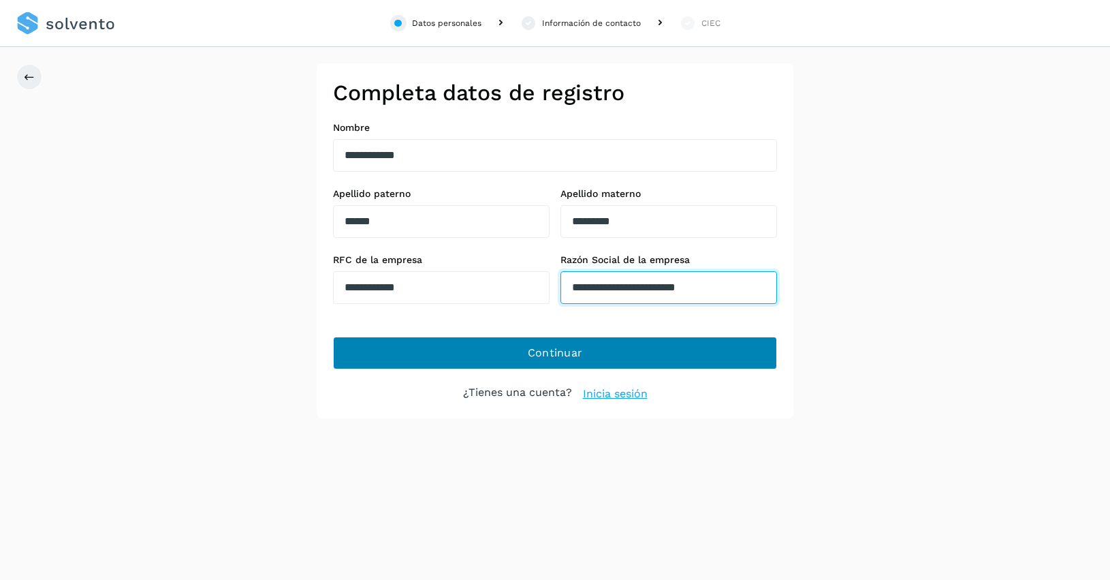  Describe the element at coordinates (711, 23) in the screenshot. I see `div: CIEC` at that location.